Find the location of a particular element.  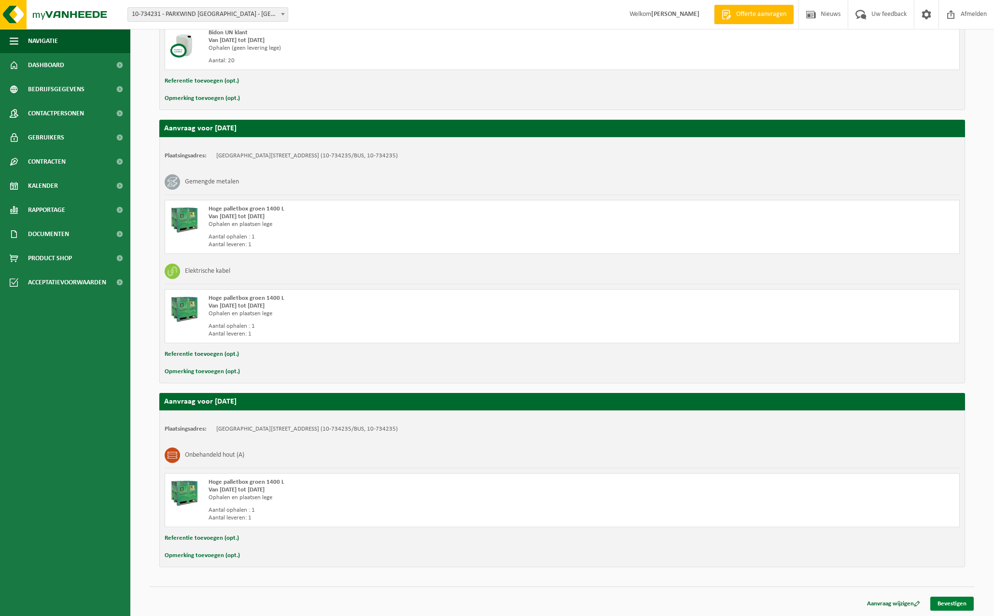

span: Gebruikers is located at coordinates (46, 138).